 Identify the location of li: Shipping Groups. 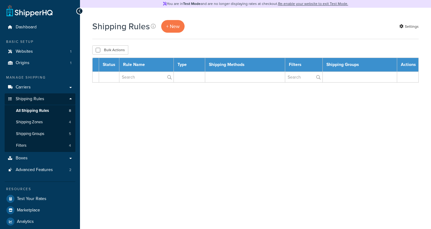
(40, 134).